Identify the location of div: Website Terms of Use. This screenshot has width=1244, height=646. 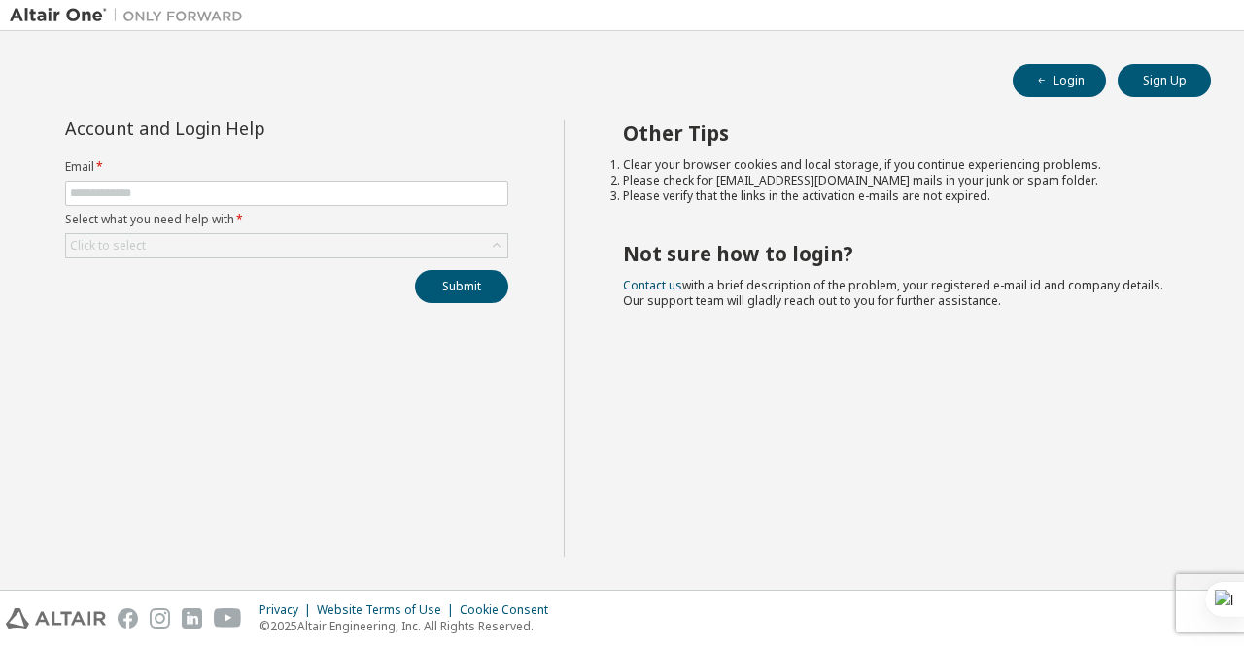
(388, 610).